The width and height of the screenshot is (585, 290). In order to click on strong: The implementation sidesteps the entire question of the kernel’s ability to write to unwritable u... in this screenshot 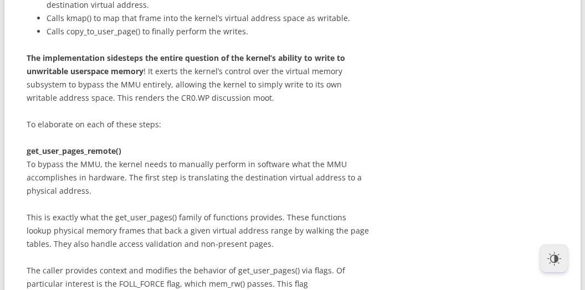, I will do `click(186, 64)`.